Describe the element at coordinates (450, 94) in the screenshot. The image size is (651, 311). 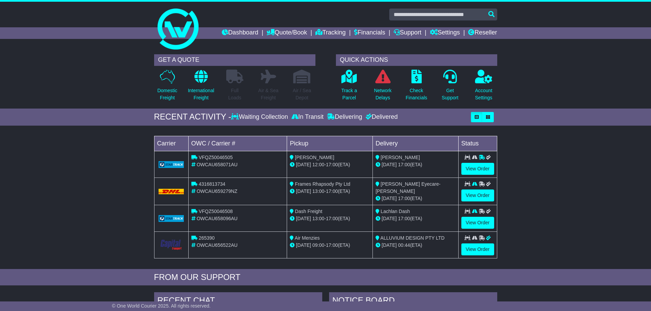
I see `p: Get Support` at that location.